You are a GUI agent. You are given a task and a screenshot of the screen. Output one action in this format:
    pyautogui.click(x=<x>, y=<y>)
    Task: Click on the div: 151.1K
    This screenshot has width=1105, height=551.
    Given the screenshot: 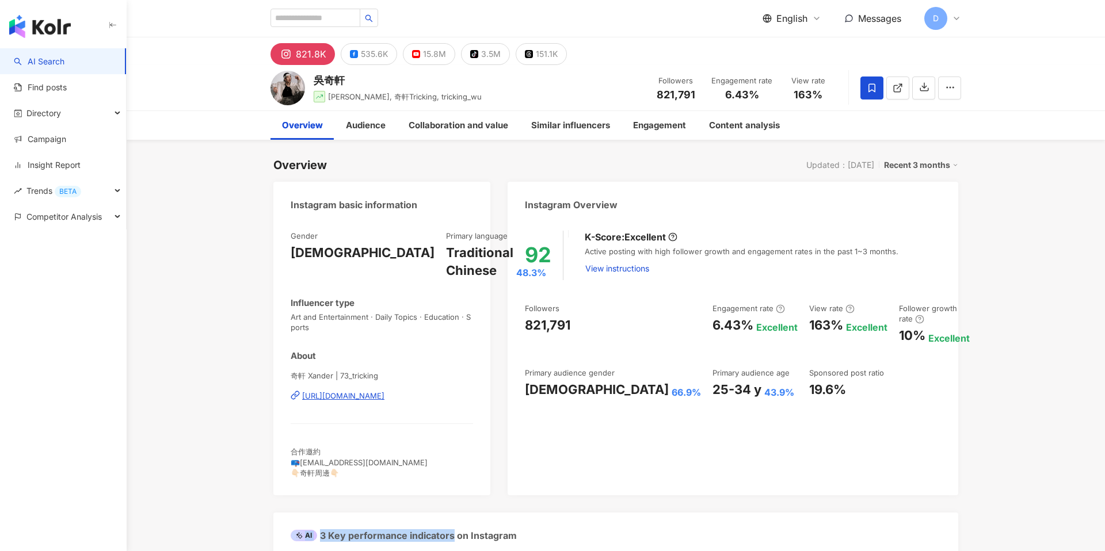 What is the action you would take?
    pyautogui.click(x=547, y=54)
    